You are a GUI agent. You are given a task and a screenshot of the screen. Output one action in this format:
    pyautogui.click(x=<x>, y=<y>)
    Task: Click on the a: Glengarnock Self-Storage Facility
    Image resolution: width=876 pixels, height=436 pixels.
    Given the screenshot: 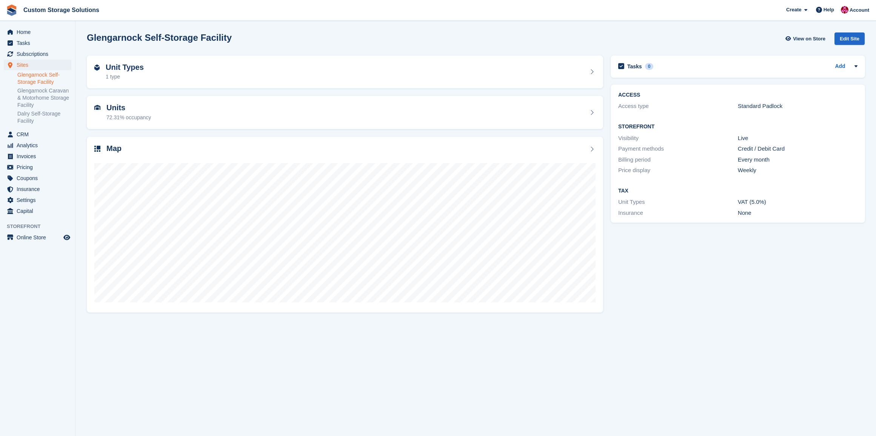 What is the action you would take?
    pyautogui.click(x=44, y=79)
    